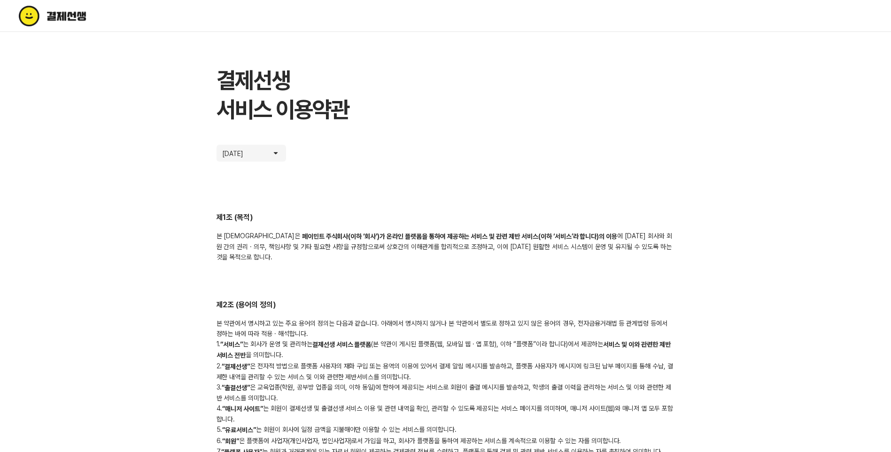 The image size is (891, 452). I want to click on h2: 제2조 (용어의 정의), so click(446, 305).